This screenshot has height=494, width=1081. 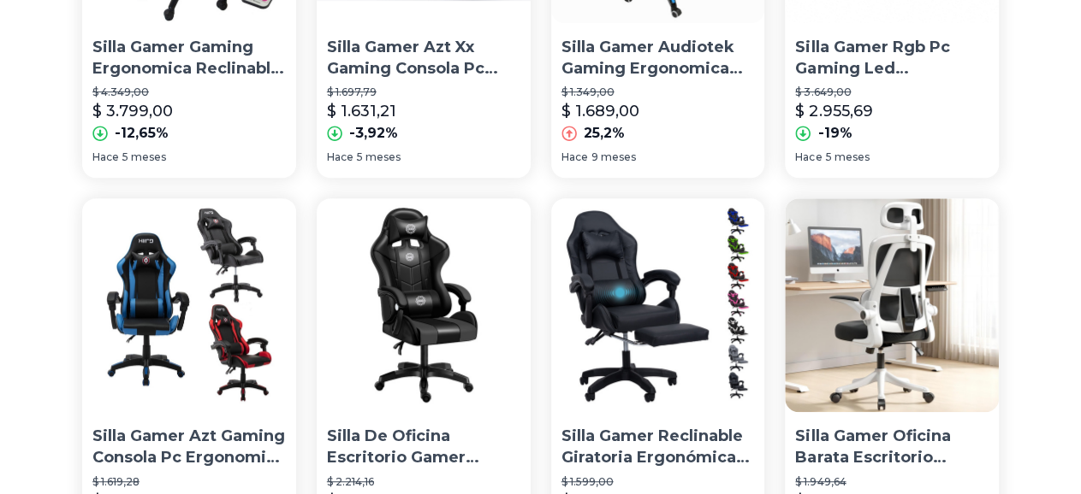 What do you see at coordinates (834, 133) in the screenshot?
I see `p: -19%` at bounding box center [834, 133].